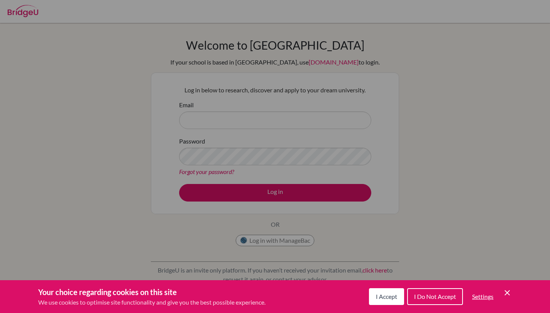  I want to click on span: Settings, so click(482, 296).